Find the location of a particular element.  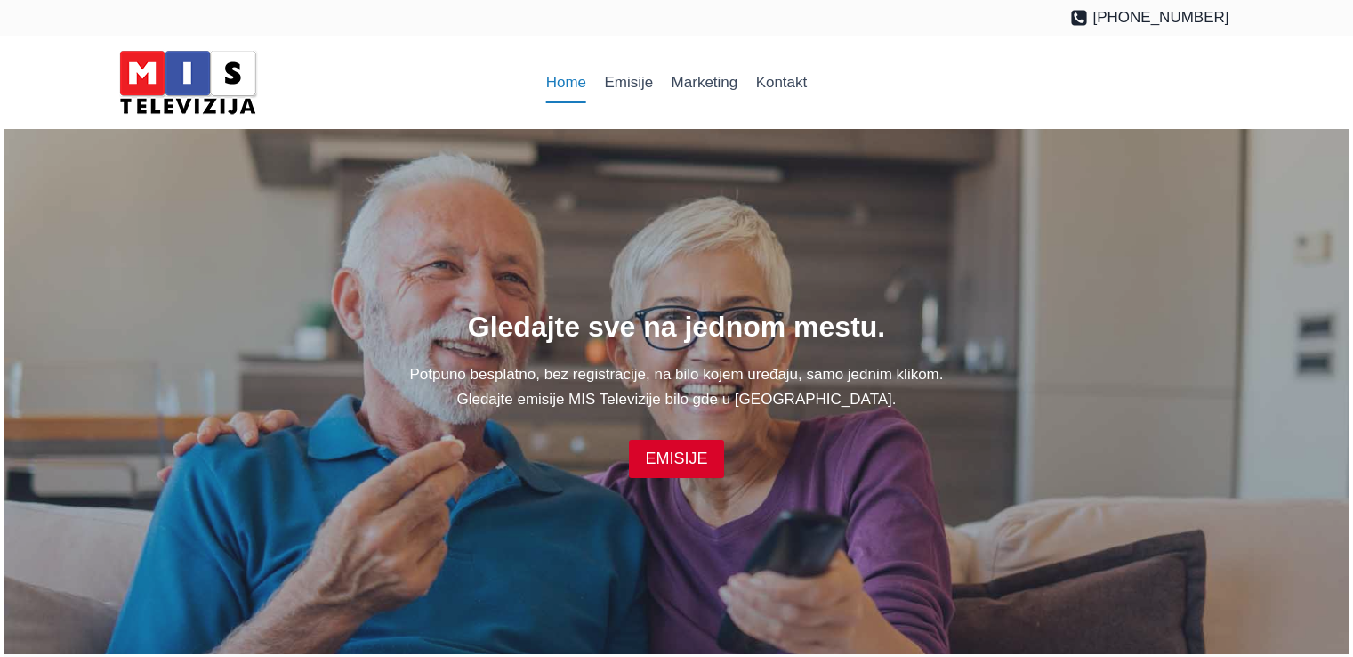

p: Potpuno besplatno, bez registracije, na bilo kojem uređaju, samo jednim klikom. Gledajte emisije ... is located at coordinates (677, 386).